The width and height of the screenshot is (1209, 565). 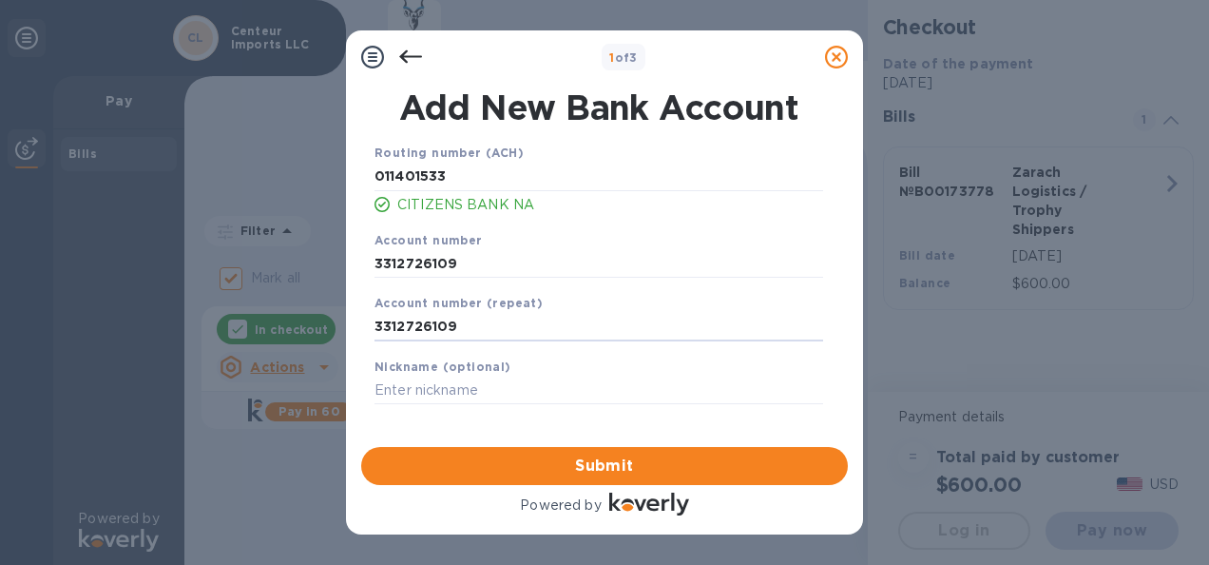 What do you see at coordinates (449, 152) in the screenshot?
I see `b: Routing number (ACH)` at bounding box center [449, 152].